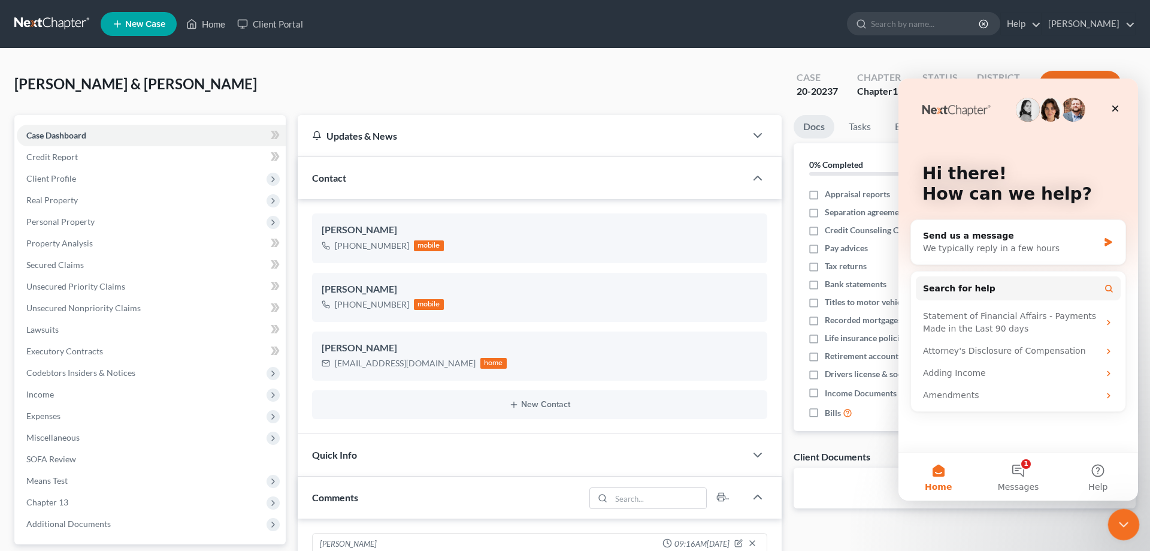 The width and height of the screenshot is (1150, 551). Describe the element at coordinates (334, 454) in the screenshot. I see `span: Quick Info` at that location.